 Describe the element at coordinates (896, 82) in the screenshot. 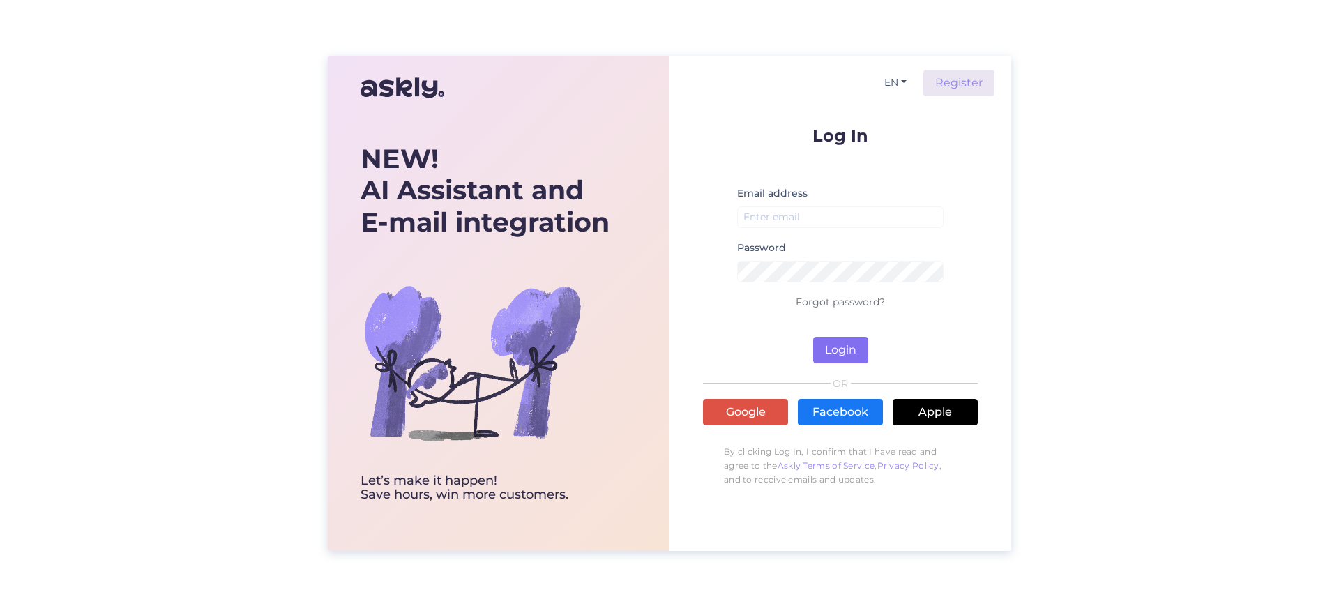

I see `button: EN` at that location.